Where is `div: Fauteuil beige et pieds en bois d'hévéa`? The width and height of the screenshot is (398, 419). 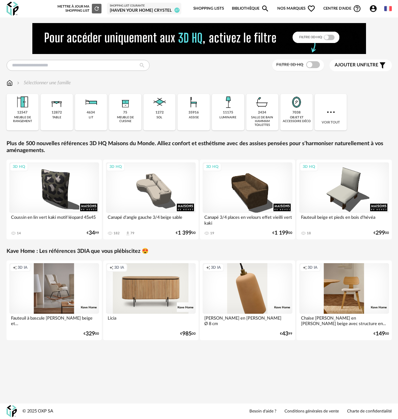 div: Fauteuil beige et pieds en bois d'hévéa is located at coordinates (344, 220).